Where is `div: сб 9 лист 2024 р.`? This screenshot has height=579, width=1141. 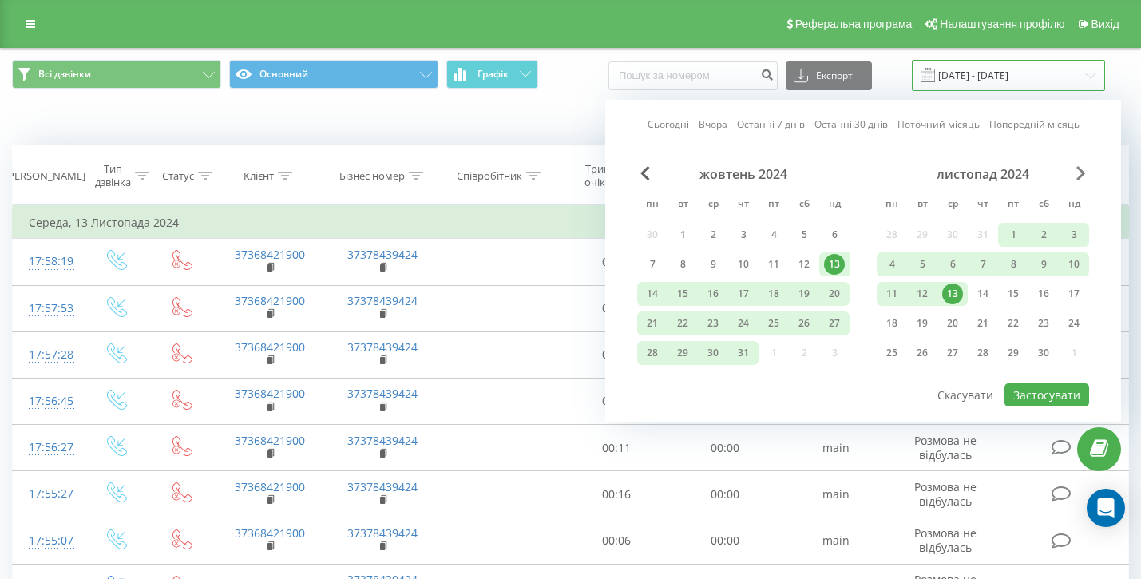 div: сб 9 лист 2024 р. is located at coordinates (1044, 264).